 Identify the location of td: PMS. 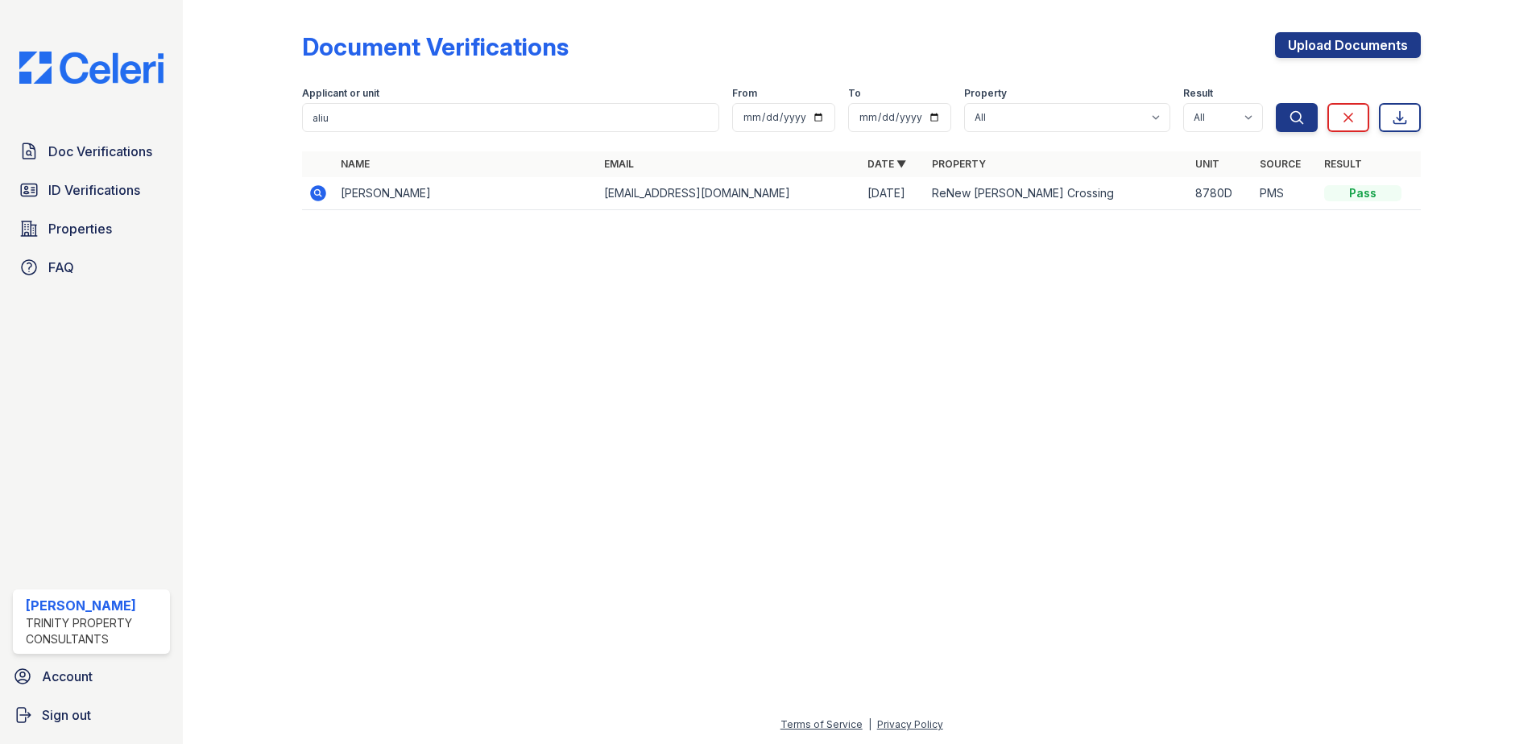
(1285, 193).